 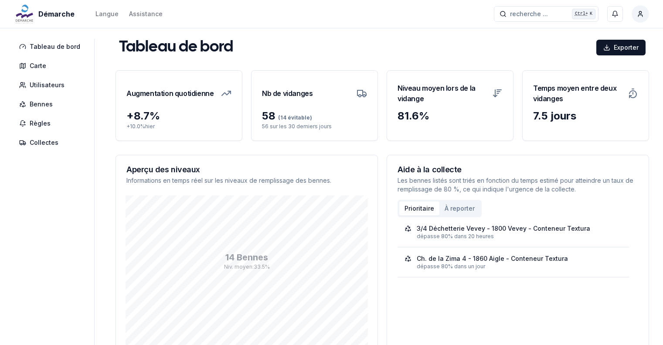 What do you see at coordinates (520, 266) in the screenshot?
I see `div: dépasse 80% dans un jour` at bounding box center [520, 266].